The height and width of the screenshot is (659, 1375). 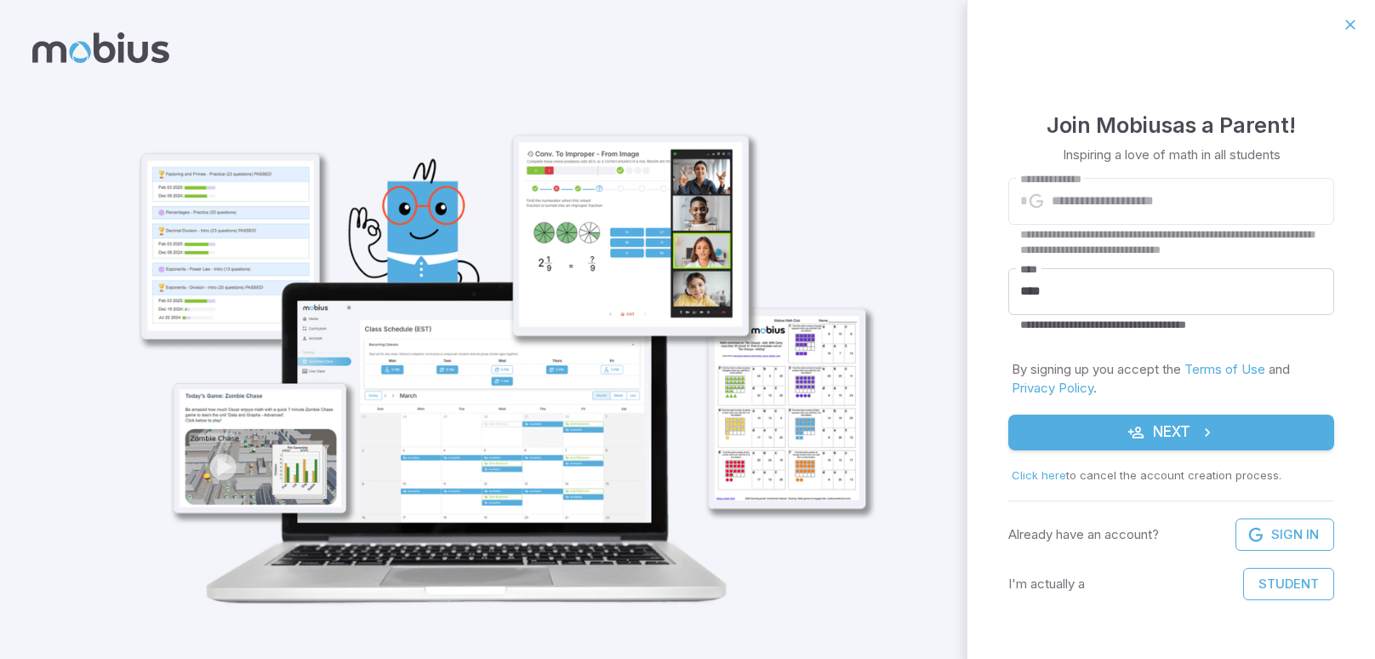 I want to click on h4: Join Mobius as a Parent !, so click(x=1171, y=125).